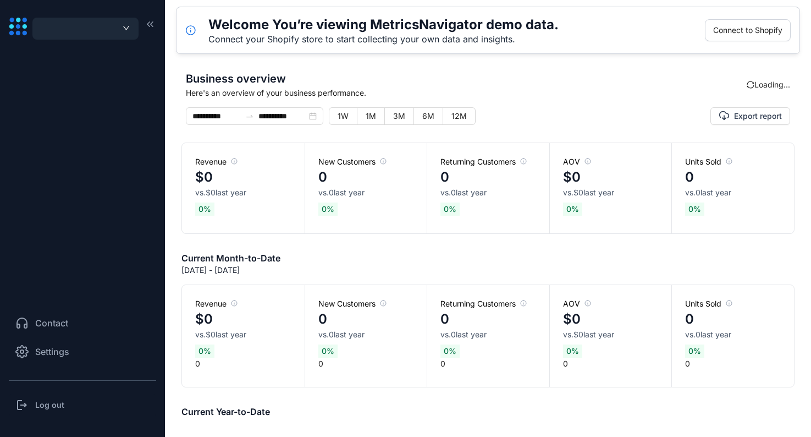 The image size is (811, 437). I want to click on span: sync, so click(750, 84).